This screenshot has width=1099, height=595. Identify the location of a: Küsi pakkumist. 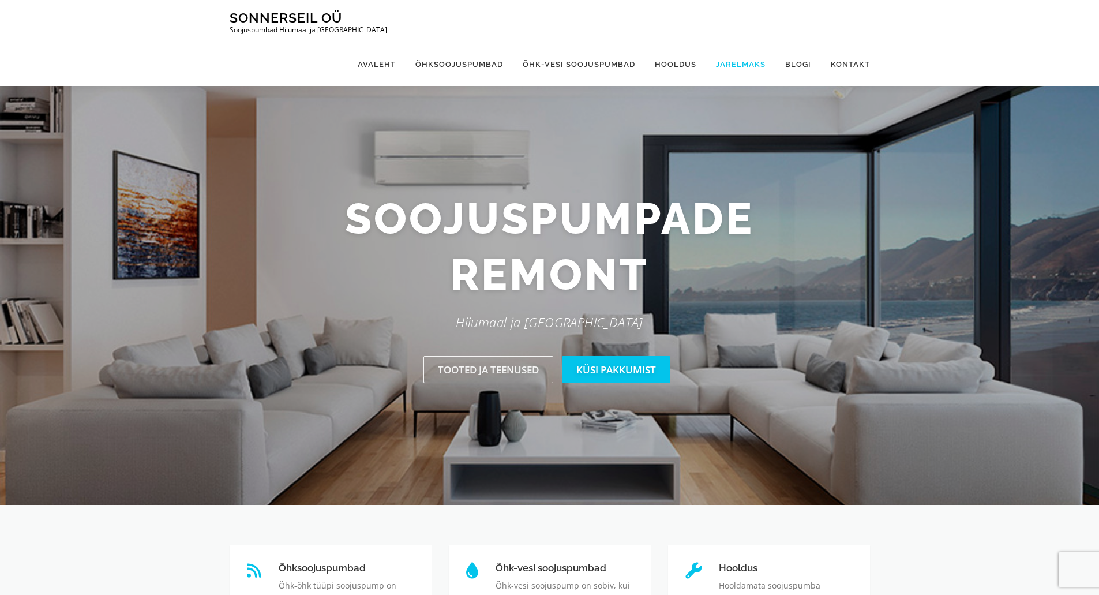
(616, 369).